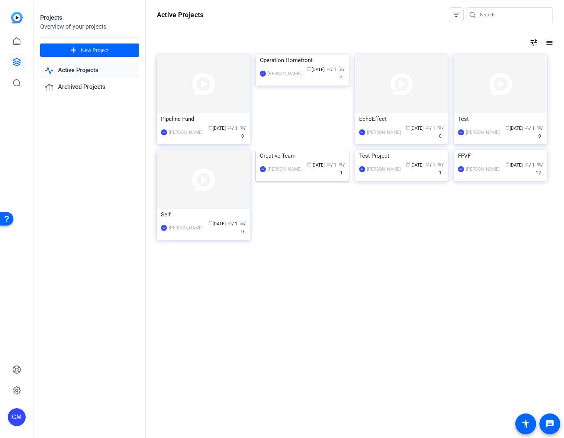  I want to click on mat-icon: message, so click(549, 424).